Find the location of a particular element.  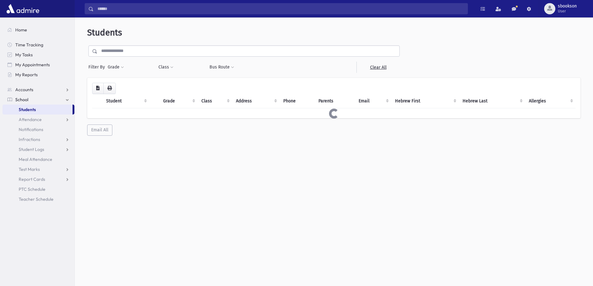

th: Email is located at coordinates (373, 101).